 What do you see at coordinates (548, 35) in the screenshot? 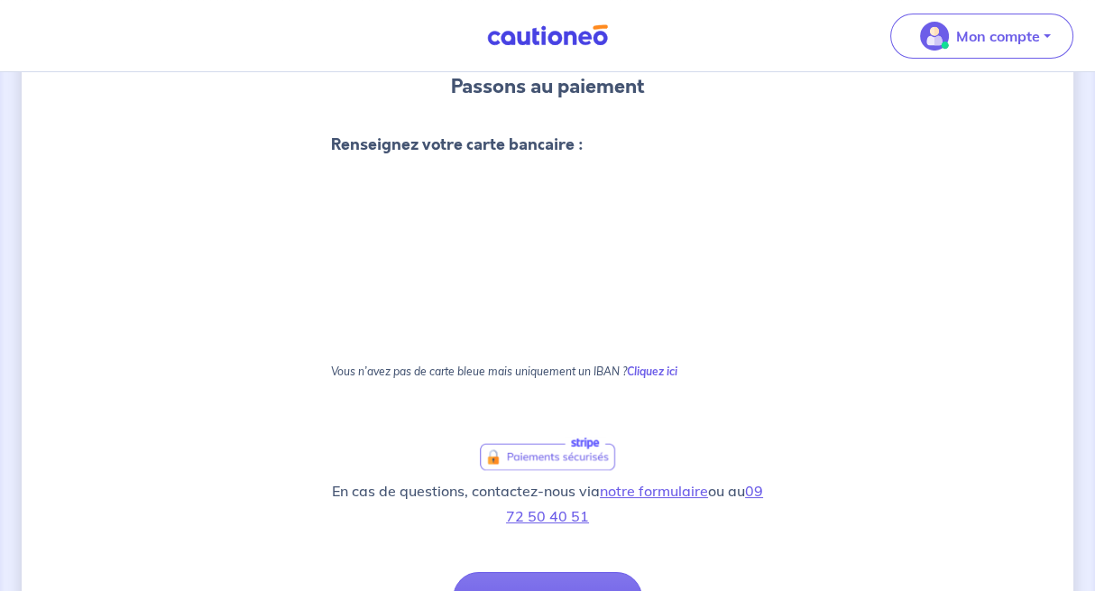
I see `img: Cautioneo` at bounding box center [548, 35].